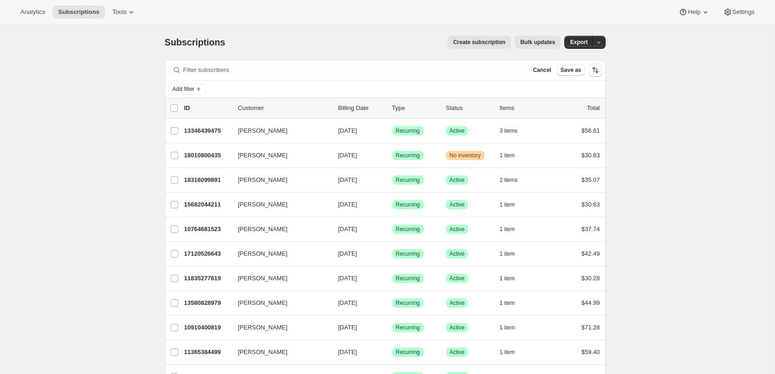 Image resolution: width=775 pixels, height=374 pixels. I want to click on div: Type, so click(415, 108).